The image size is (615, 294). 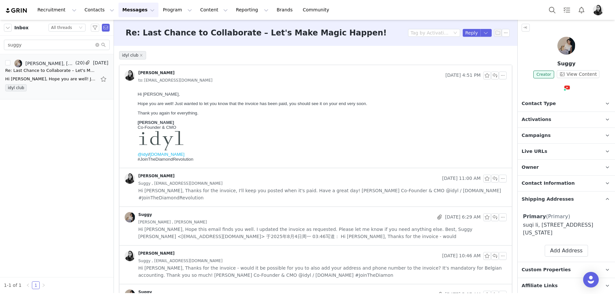 What do you see at coordinates (430, 33) in the screenshot?
I see `div: Tag by Activation` at bounding box center [430, 33].